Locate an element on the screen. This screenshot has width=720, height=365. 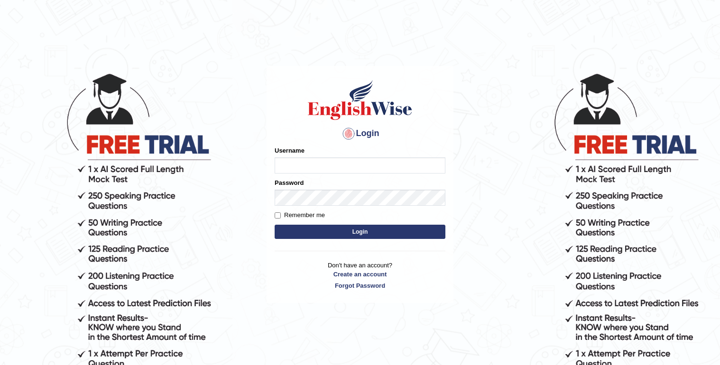
label: Username is located at coordinates (289, 150).